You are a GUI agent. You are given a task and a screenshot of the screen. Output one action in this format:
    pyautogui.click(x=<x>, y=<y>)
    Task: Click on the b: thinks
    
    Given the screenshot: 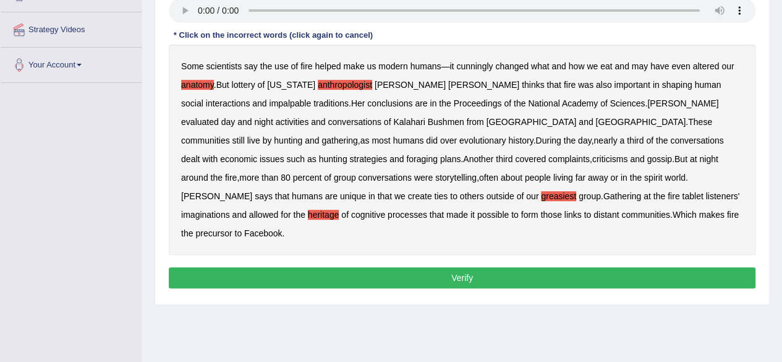 What is the action you would take?
    pyautogui.click(x=533, y=85)
    